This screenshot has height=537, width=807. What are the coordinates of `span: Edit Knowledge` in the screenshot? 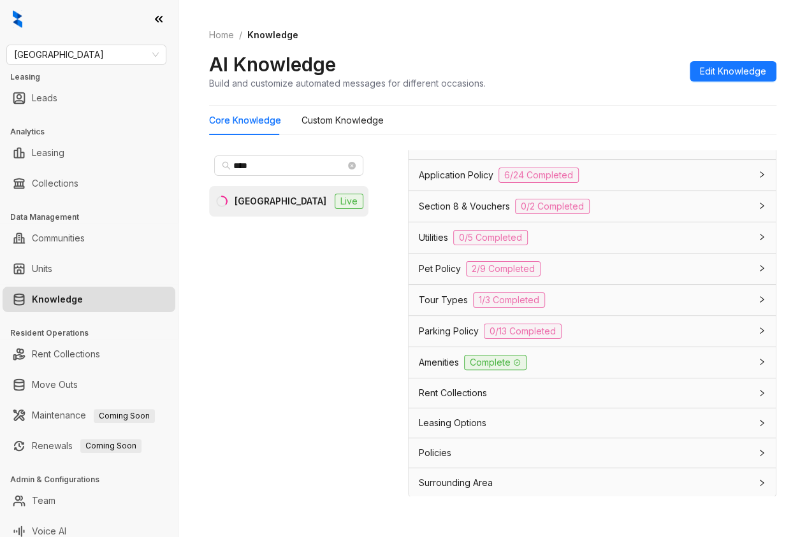 It's located at (733, 71).